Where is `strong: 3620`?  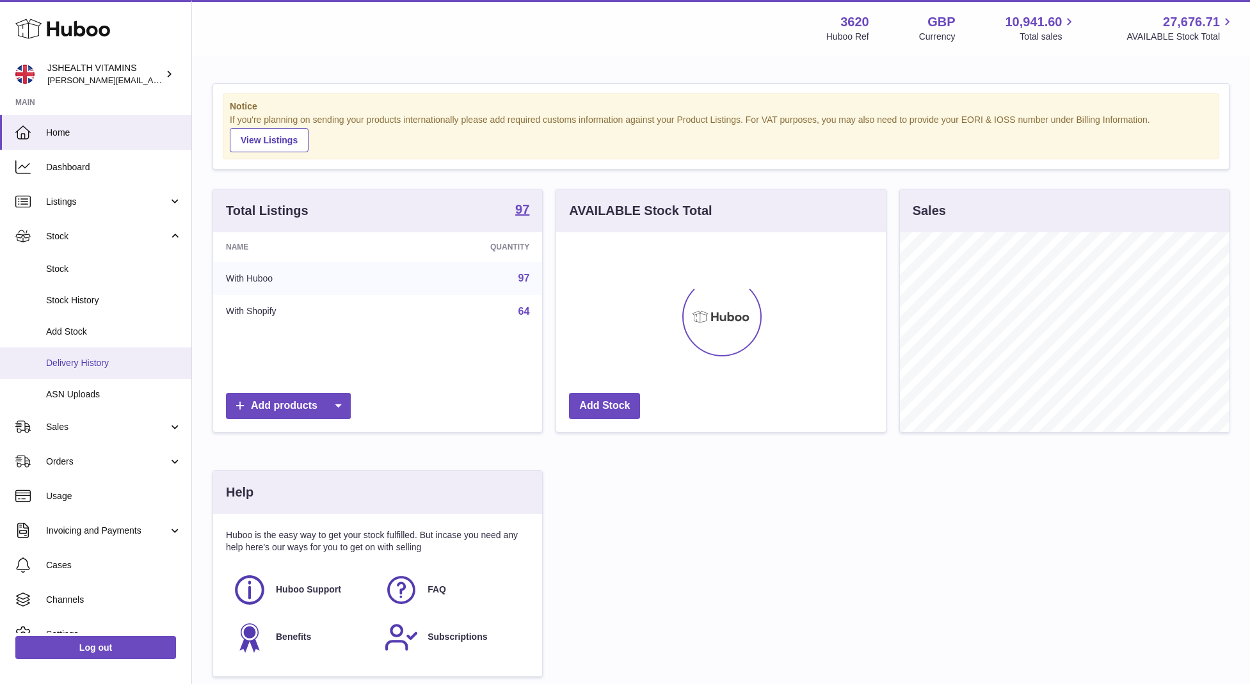 strong: 3620 is located at coordinates (854, 22).